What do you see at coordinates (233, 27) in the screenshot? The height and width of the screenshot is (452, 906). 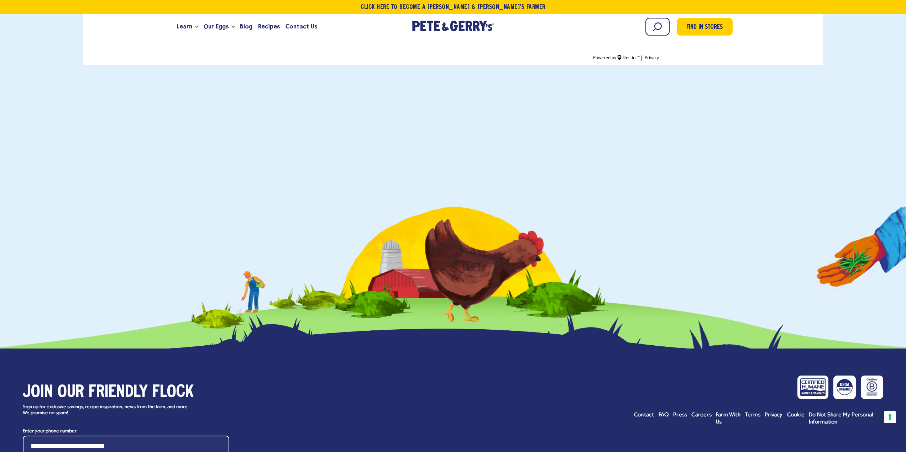 I see `button: Open the dropdown menu for Our Eggs` at bounding box center [233, 27].